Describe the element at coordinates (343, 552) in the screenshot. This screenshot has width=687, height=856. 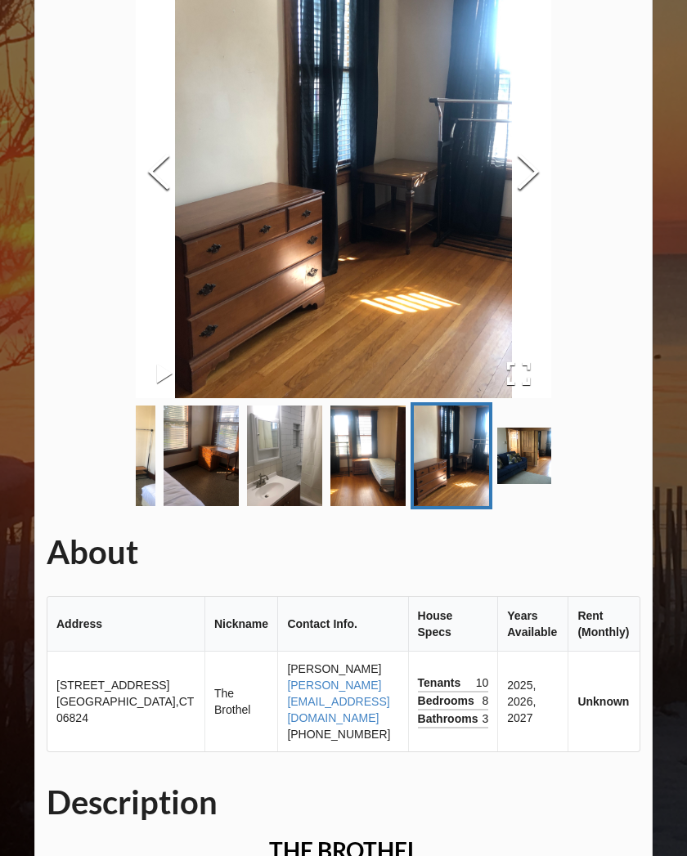
I see `h1: About` at that location.